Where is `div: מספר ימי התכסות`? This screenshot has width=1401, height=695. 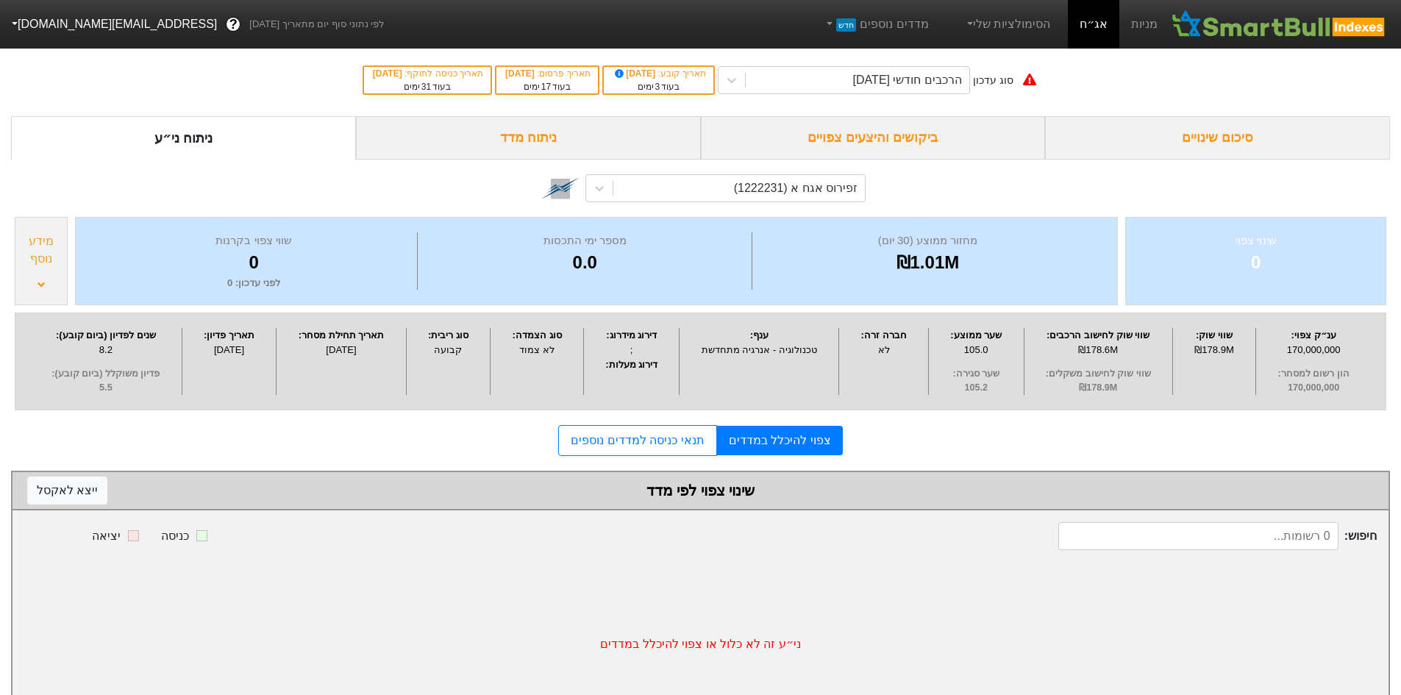 div: מספר ימי התכסות is located at coordinates (585, 240).